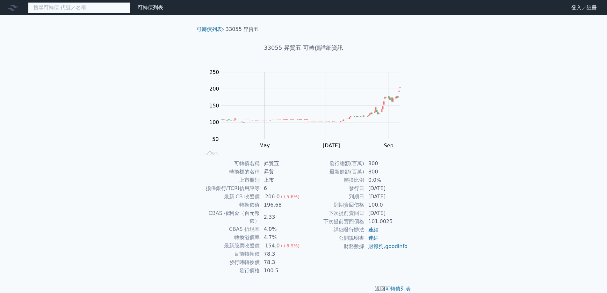  I want to click on td: 100.0, so click(386, 205).